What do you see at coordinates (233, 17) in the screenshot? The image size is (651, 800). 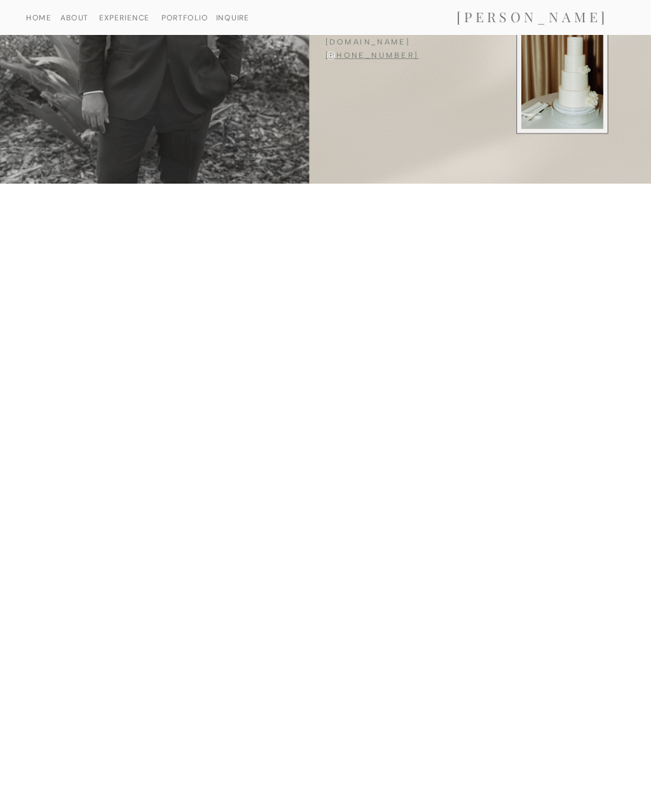 I see `a: INQUIRE` at bounding box center [233, 17].